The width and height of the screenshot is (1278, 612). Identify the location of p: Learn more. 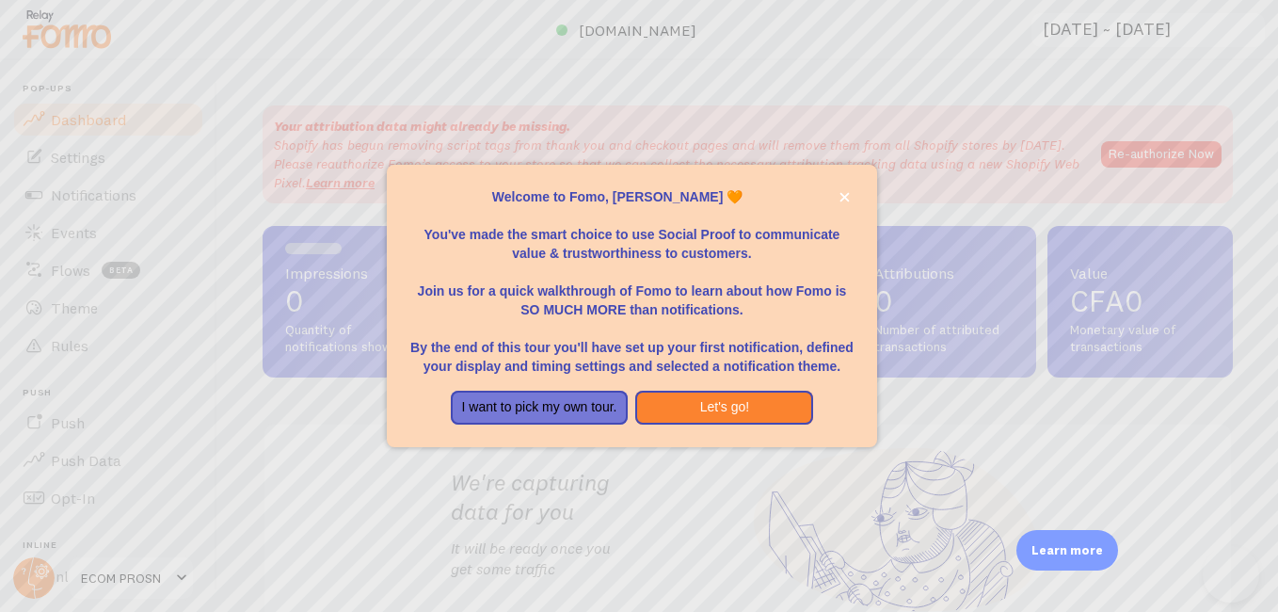
(1067, 550).